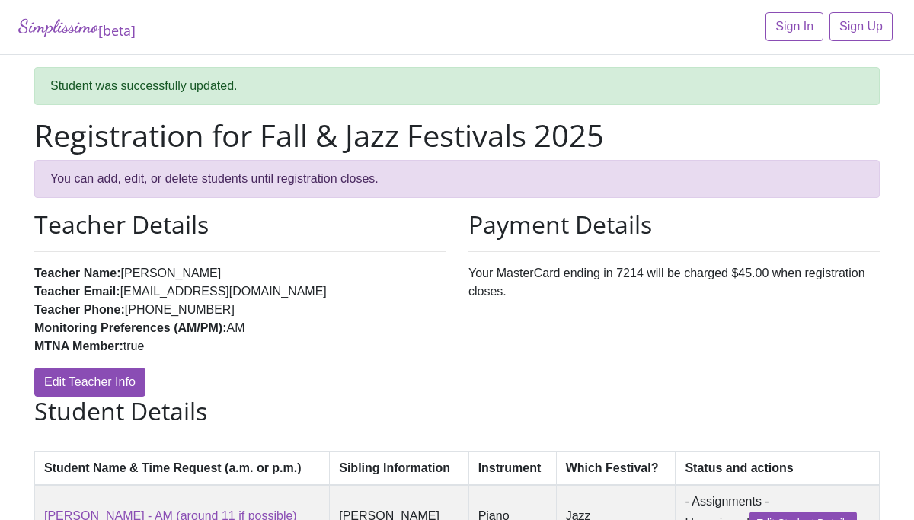 Image resolution: width=914 pixels, height=520 pixels. I want to click on h2: Payment Details, so click(674, 225).